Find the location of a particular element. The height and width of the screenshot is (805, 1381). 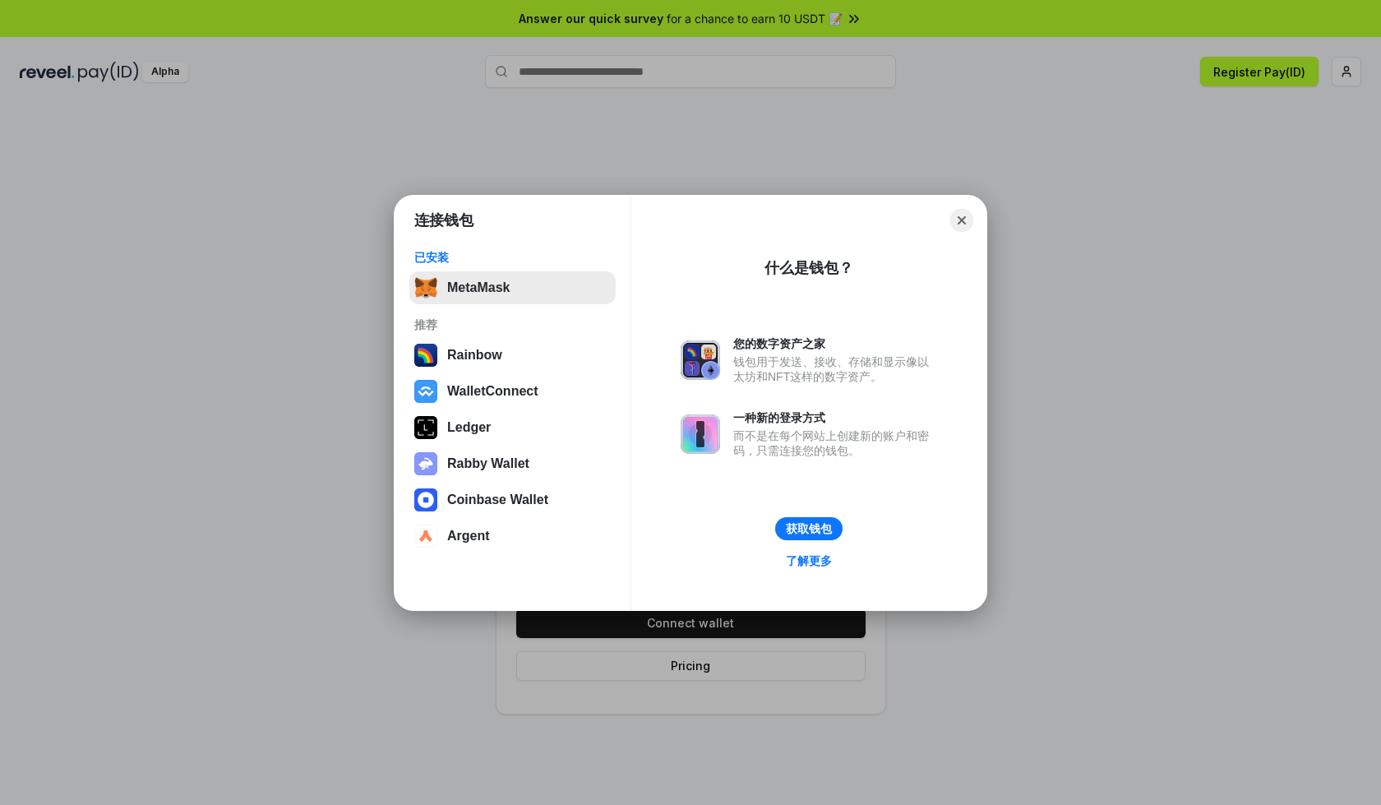

button: MetaMask is located at coordinates (512, 288).